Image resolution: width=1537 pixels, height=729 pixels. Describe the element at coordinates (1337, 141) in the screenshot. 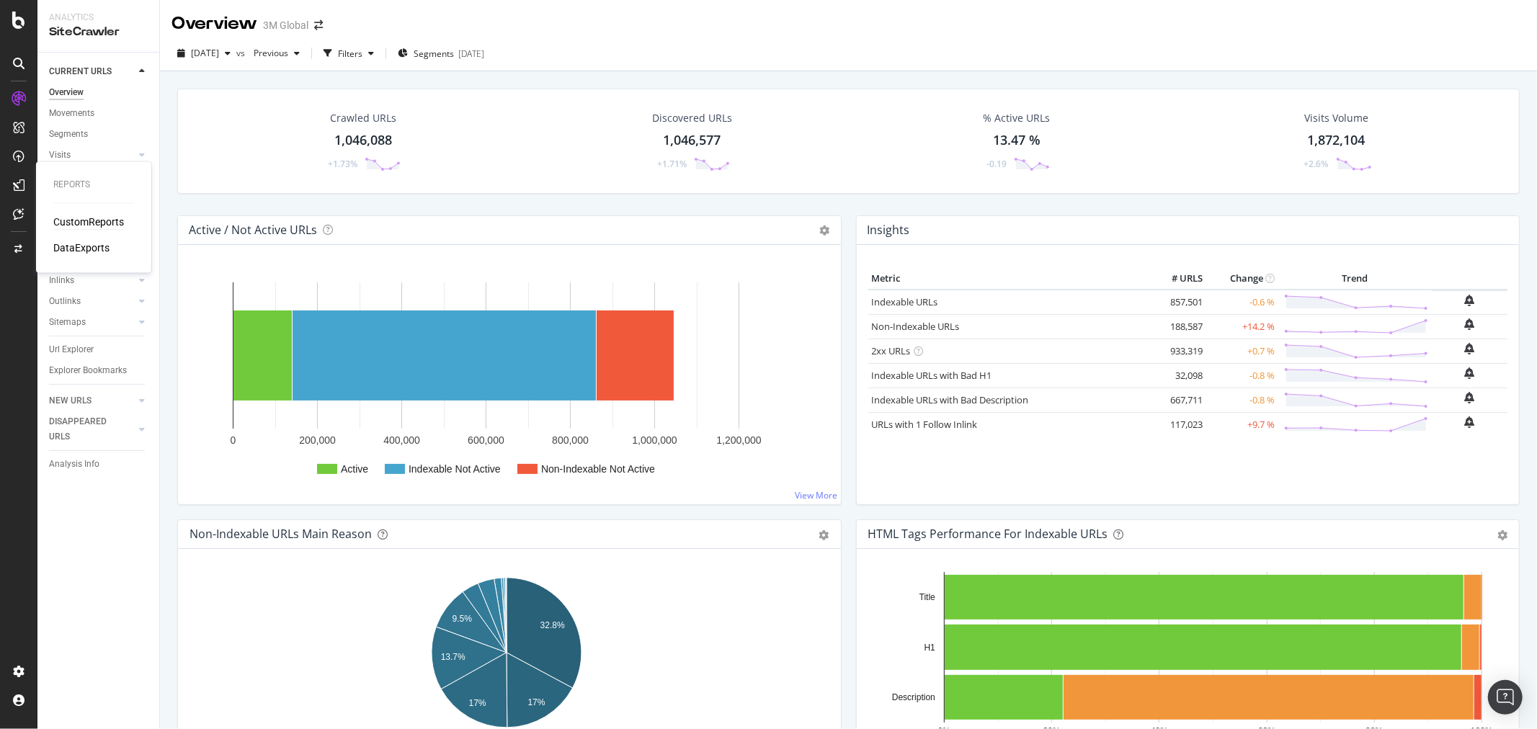

I see `div: 1,872,104` at that location.